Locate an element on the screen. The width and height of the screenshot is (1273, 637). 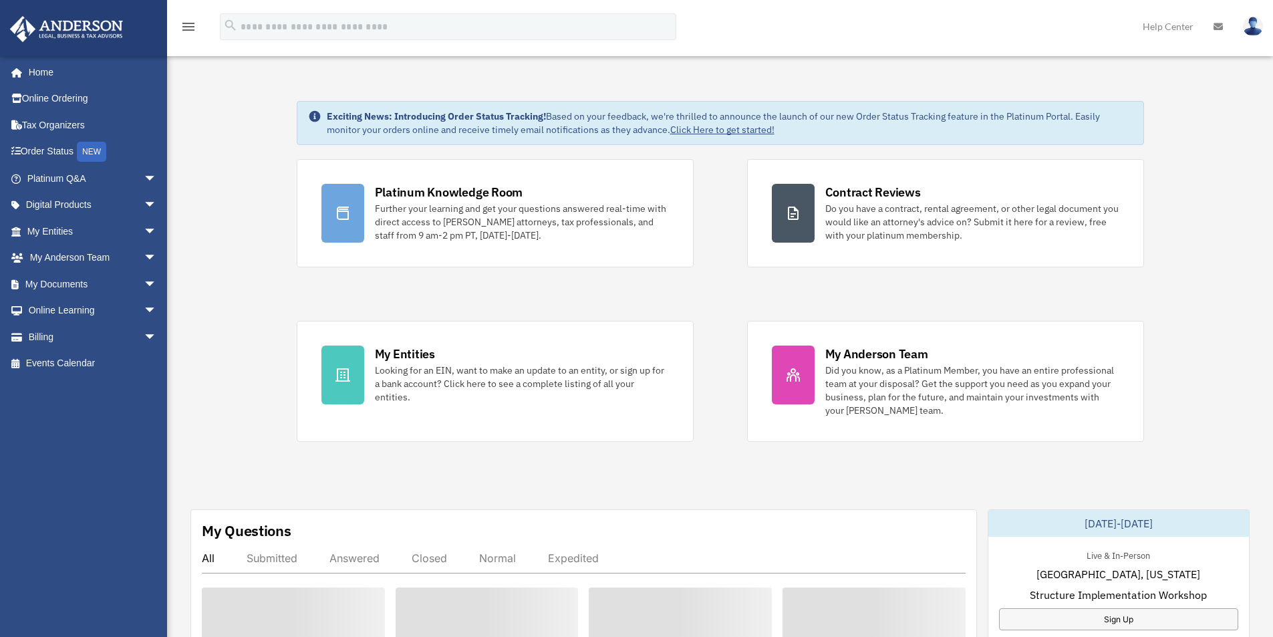
a: Sign Up is located at coordinates (1119, 619).